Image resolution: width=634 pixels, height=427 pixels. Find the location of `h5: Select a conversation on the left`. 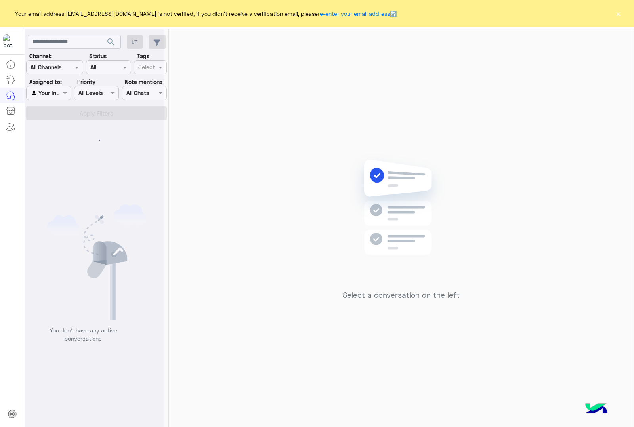

h5: Select a conversation on the left is located at coordinates (401, 295).